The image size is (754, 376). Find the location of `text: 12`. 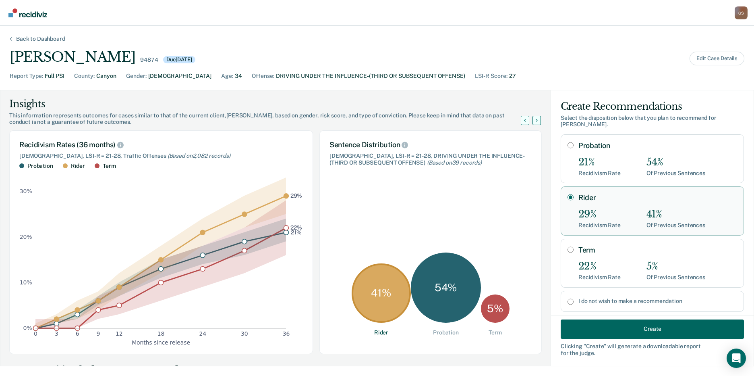

text: 12 is located at coordinates (119, 333).